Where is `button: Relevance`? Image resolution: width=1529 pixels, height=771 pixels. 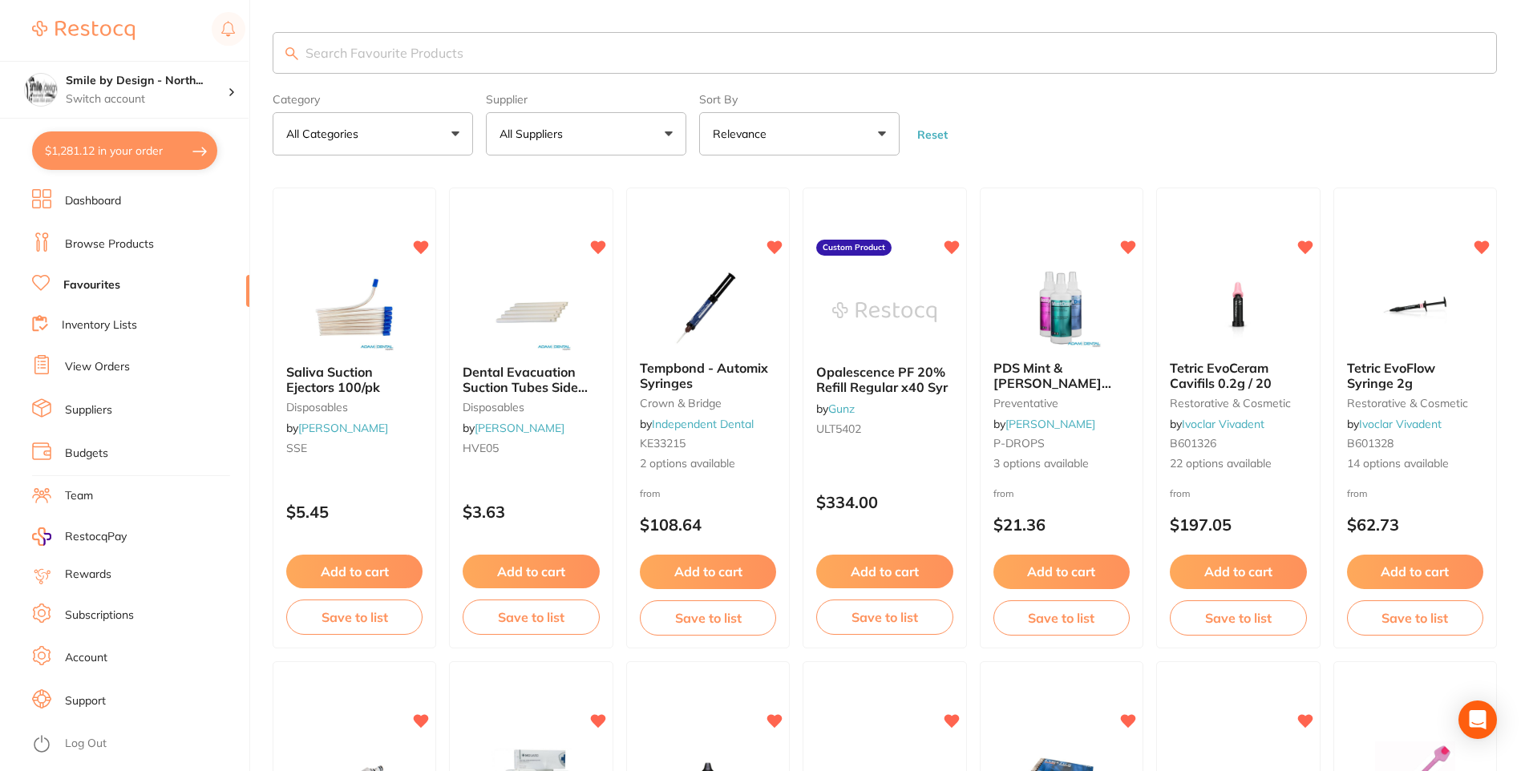 button: Relevance is located at coordinates (799, 134).